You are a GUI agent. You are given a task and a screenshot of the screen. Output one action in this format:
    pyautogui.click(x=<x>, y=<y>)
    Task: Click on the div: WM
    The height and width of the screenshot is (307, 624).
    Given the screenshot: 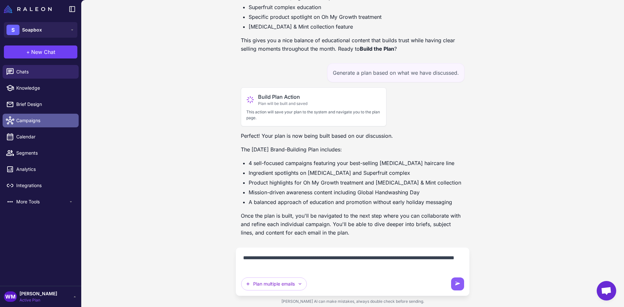 What is the action you would take?
    pyautogui.click(x=10, y=297)
    